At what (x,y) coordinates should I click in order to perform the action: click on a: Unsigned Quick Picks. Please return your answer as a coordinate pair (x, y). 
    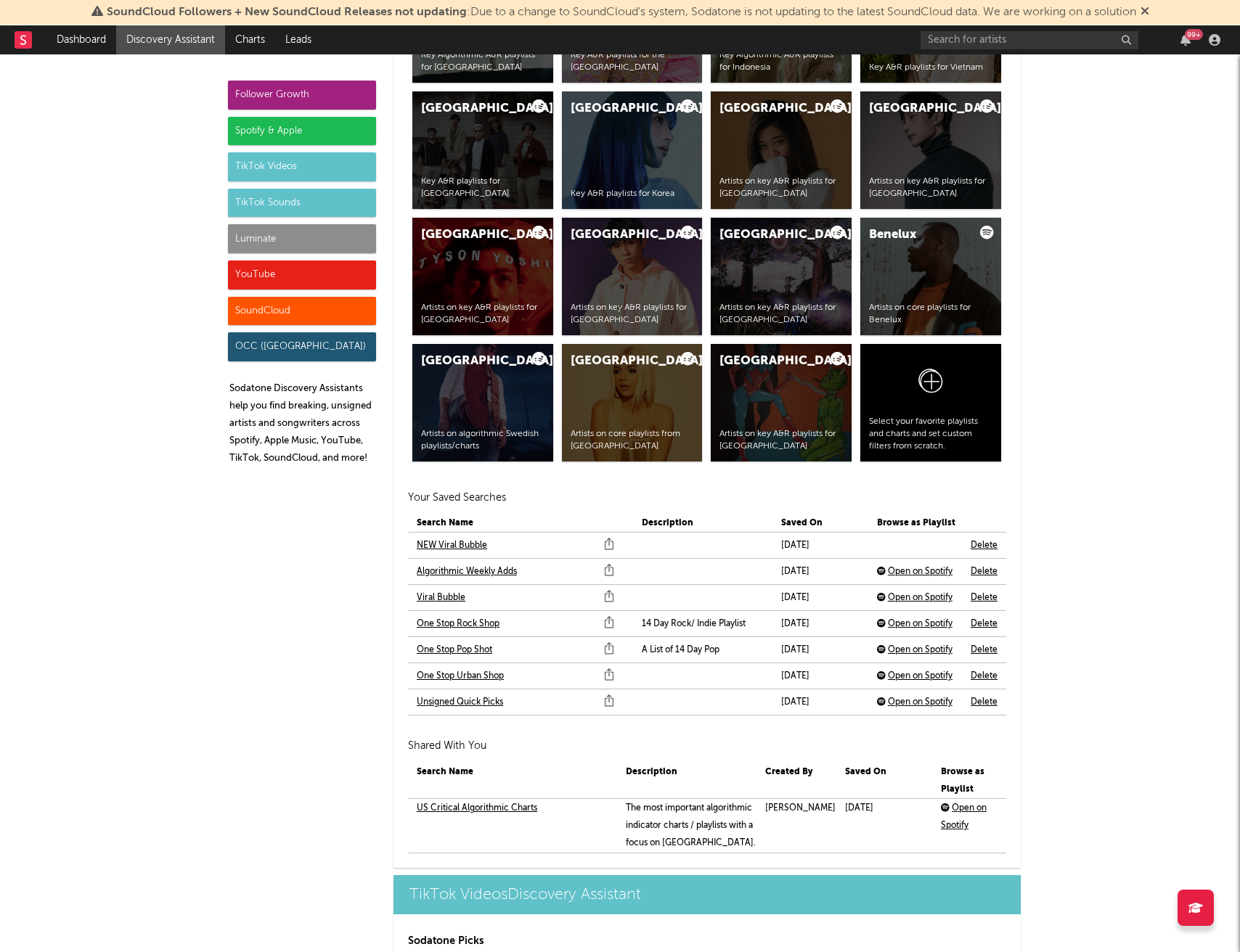
    Looking at the image, I should click on (459, 703).